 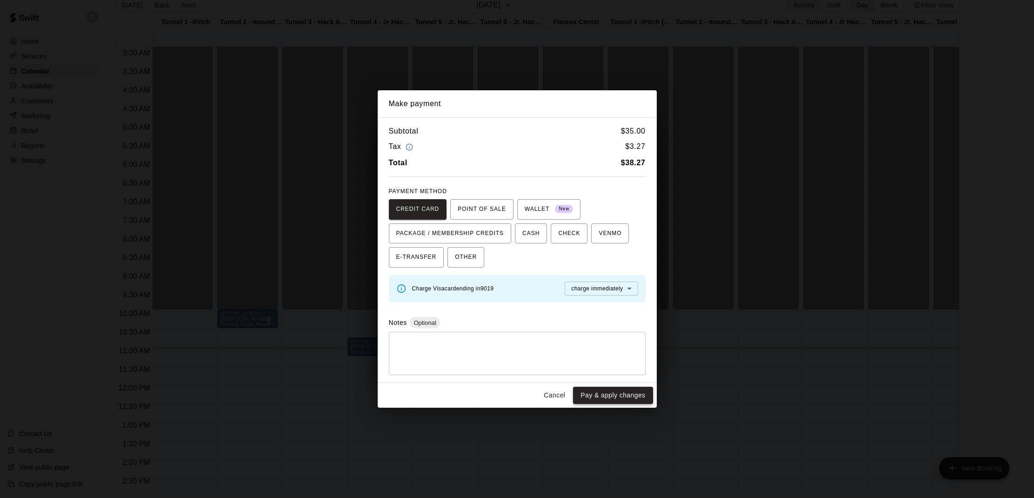 I want to click on button: PACKAGE / MEMBERSHIP CREDITS, so click(x=450, y=234).